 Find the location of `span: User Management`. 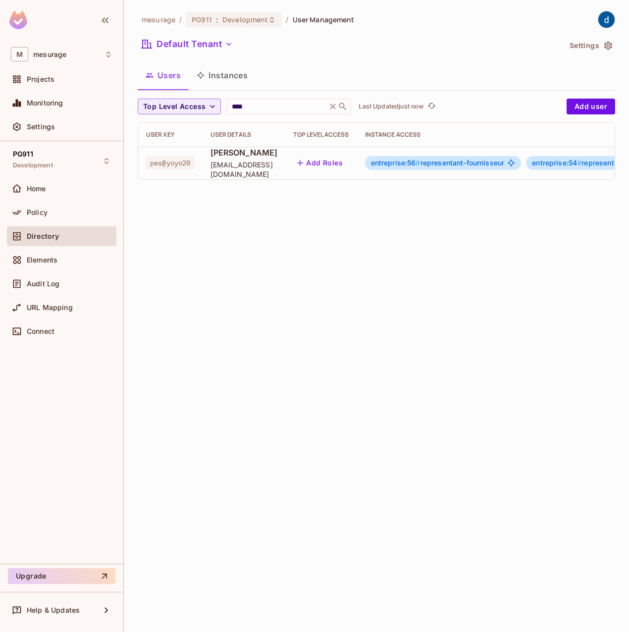

span: User Management is located at coordinates (323, 19).